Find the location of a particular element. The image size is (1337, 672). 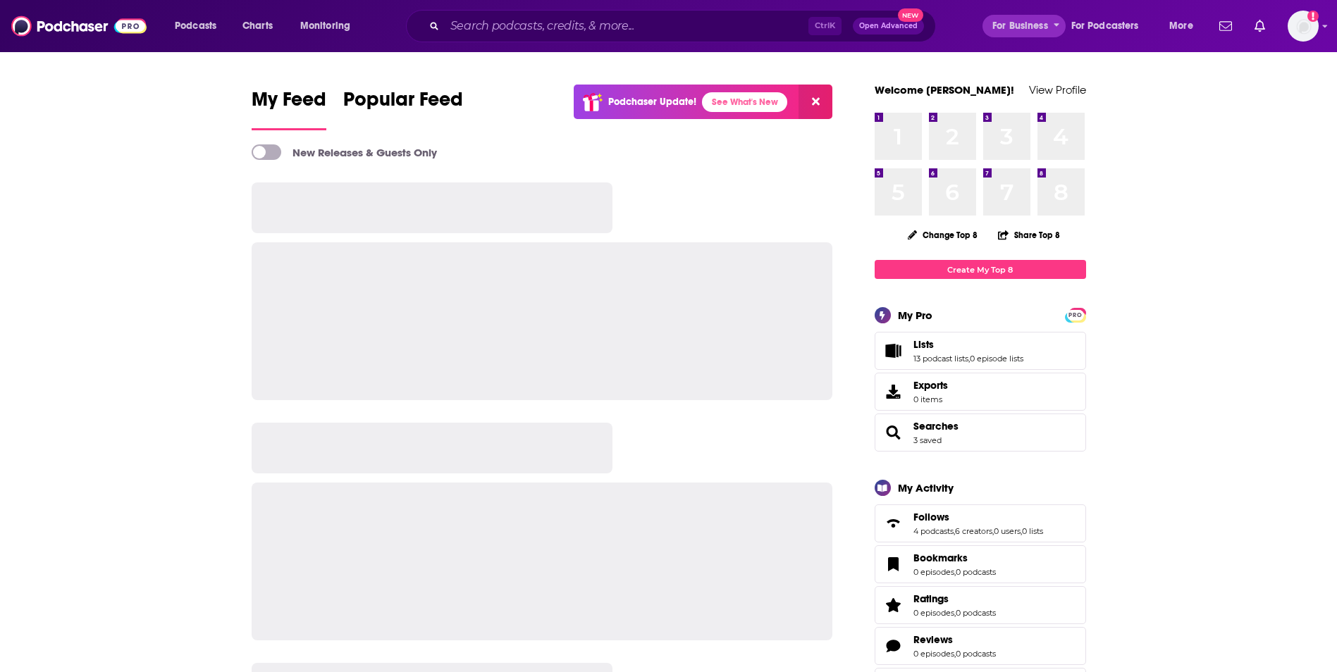

a: 0 users is located at coordinates (1007, 531).